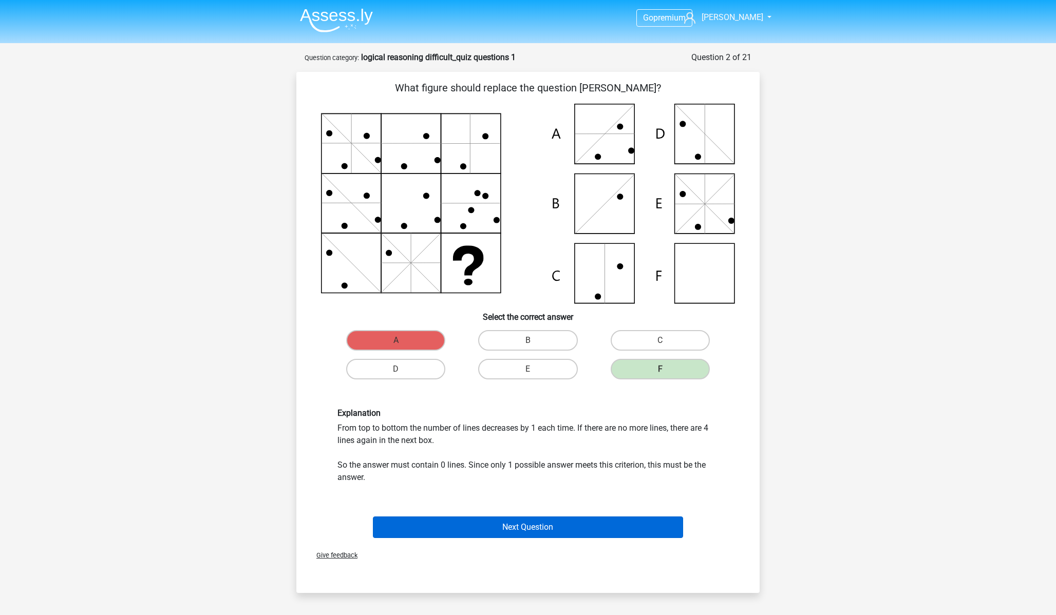 The image size is (1056, 615). Describe the element at coordinates (648, 17) in the screenshot. I see `span: Go` at that location.